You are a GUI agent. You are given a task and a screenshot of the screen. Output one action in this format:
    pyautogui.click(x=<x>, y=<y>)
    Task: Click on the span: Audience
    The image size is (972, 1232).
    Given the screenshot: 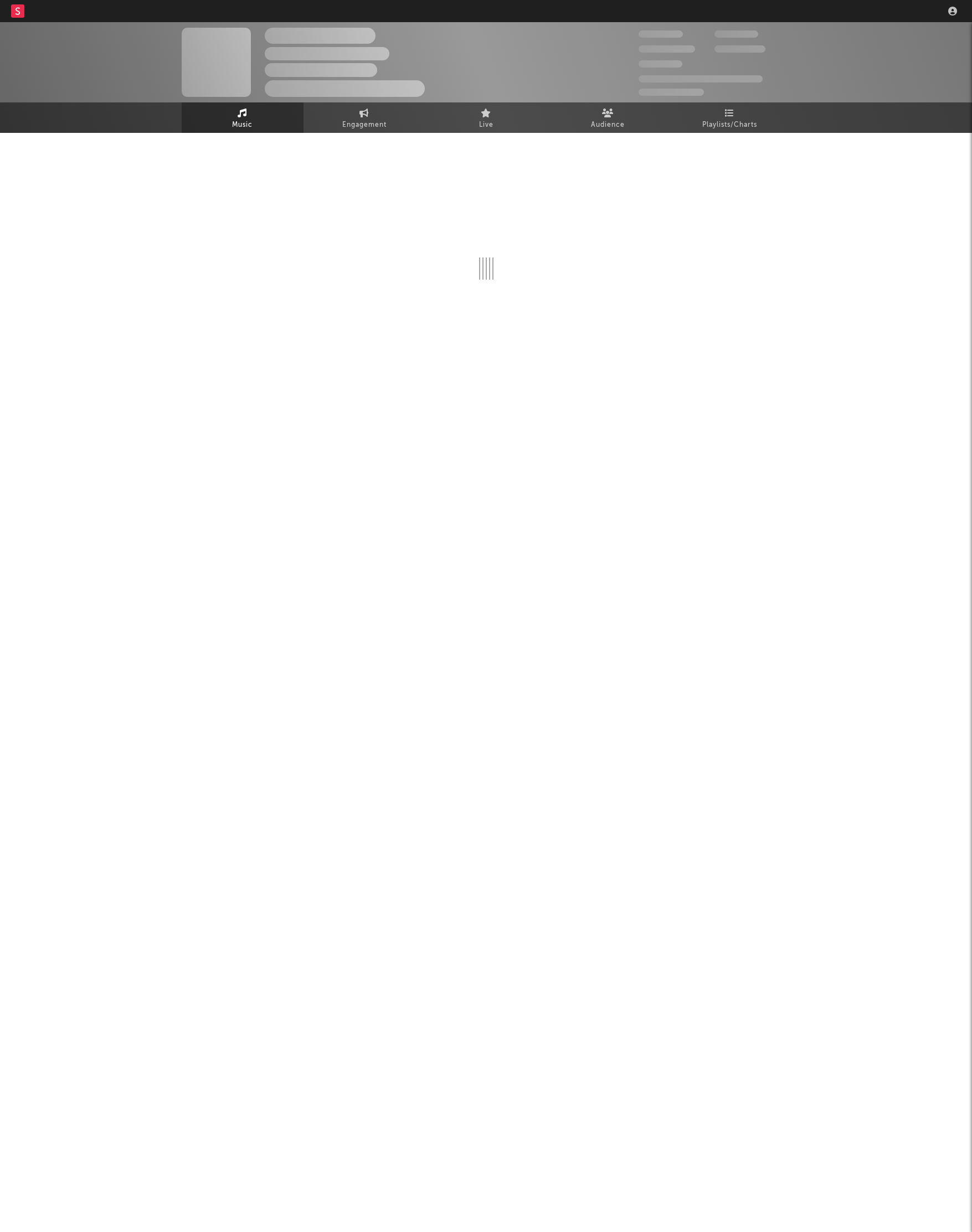 What is the action you would take?
    pyautogui.click(x=608, y=125)
    